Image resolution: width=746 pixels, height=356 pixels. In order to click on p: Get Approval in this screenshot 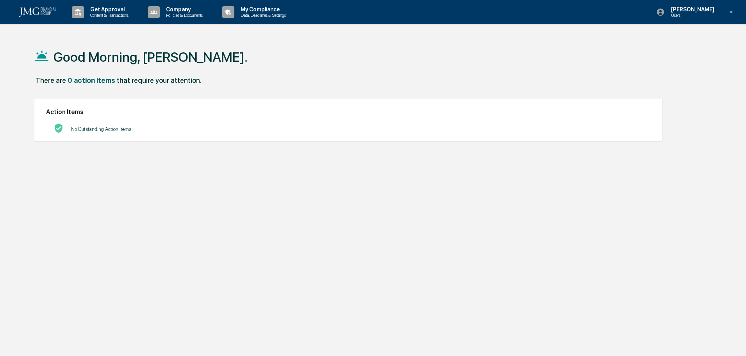, I will do `click(108, 9)`.